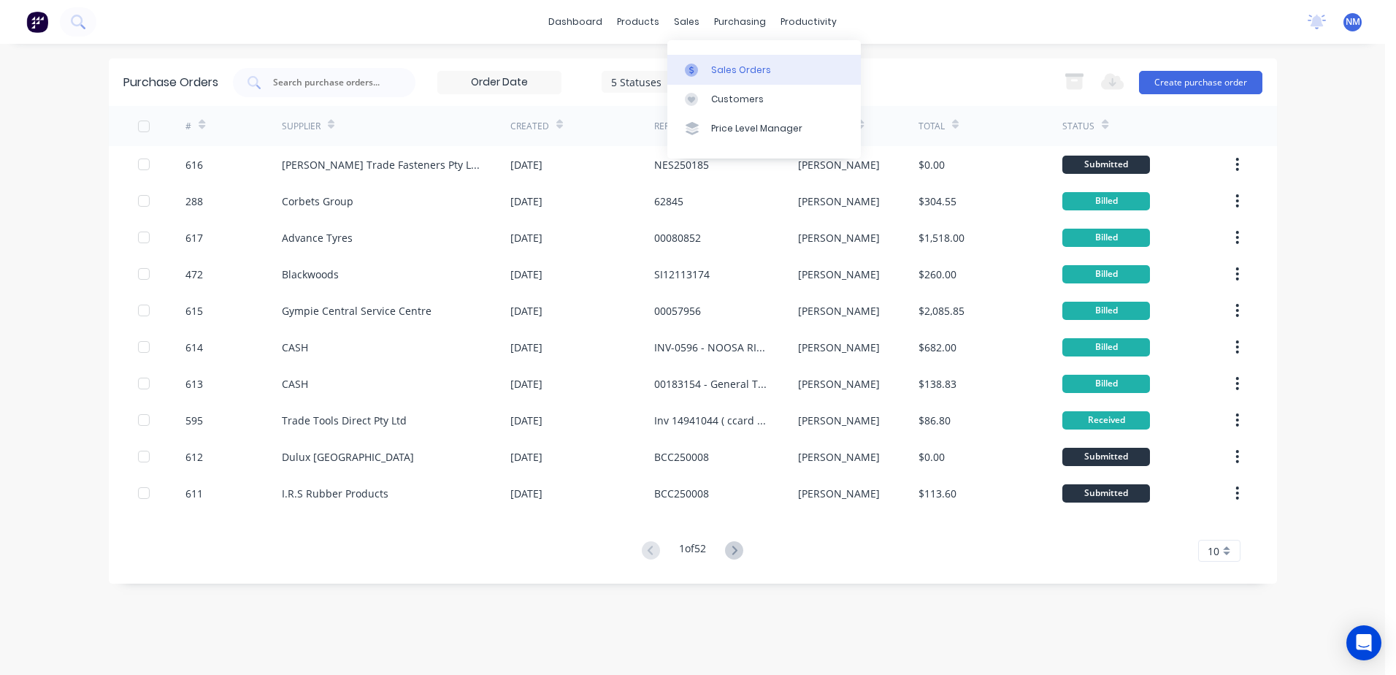 The height and width of the screenshot is (675, 1396). Describe the element at coordinates (638, 22) in the screenshot. I see `div: products` at that location.